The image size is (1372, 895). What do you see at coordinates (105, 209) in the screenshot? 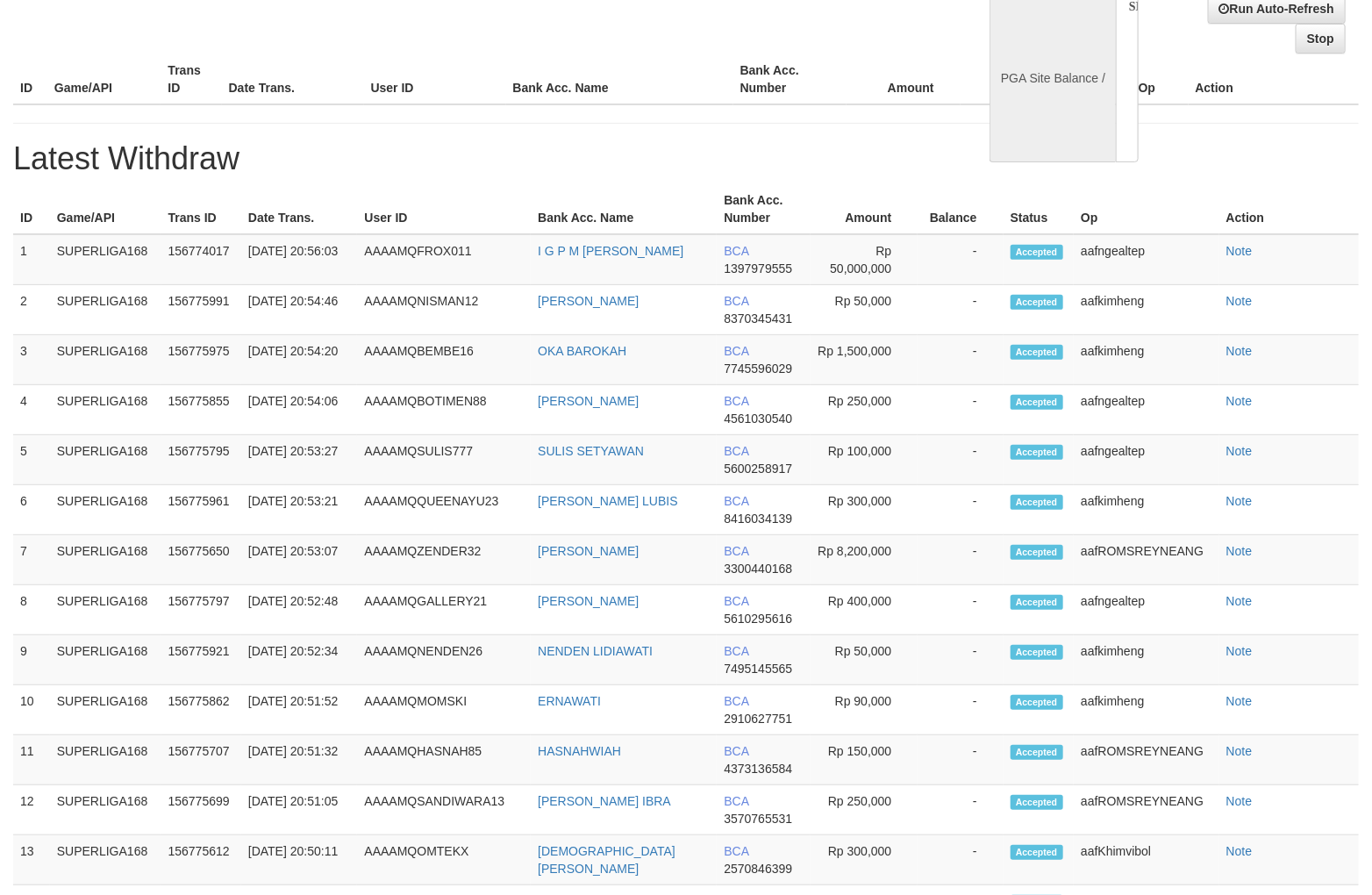
I see `th: Game/API` at bounding box center [105, 209].